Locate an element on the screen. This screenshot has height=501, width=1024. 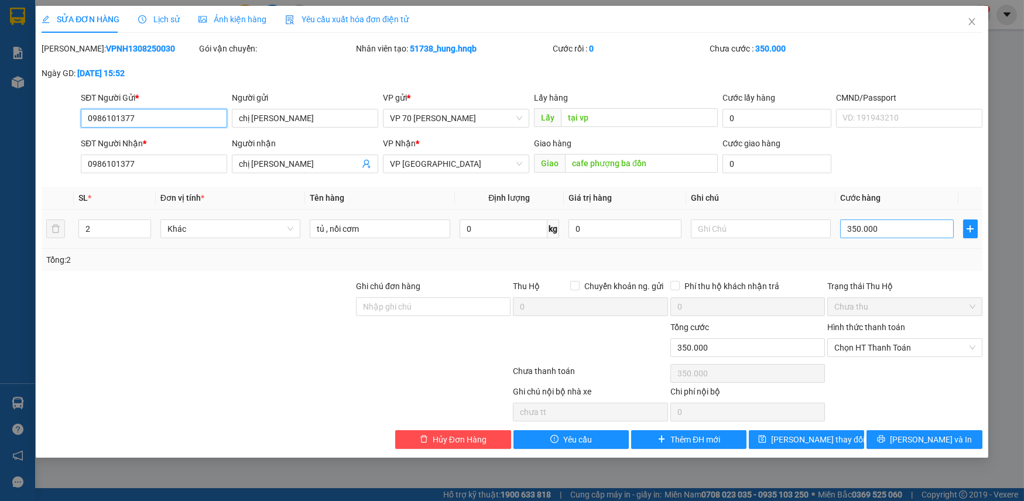
div: Ngày GD: is located at coordinates (119, 73).